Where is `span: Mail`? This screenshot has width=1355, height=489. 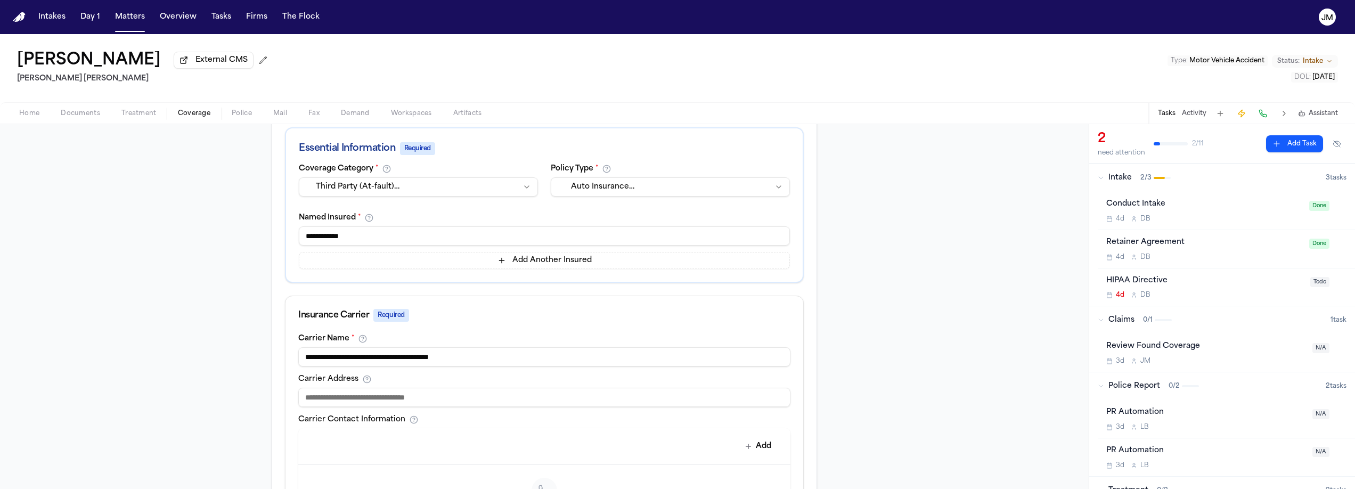
span: Mail is located at coordinates (280, 113).